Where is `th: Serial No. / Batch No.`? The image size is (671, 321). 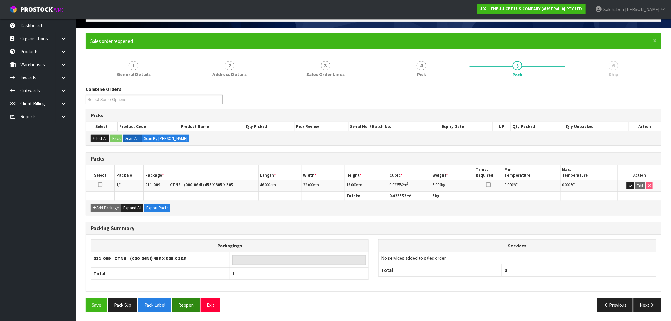 th: Serial No. / Batch No. is located at coordinates (394, 126).